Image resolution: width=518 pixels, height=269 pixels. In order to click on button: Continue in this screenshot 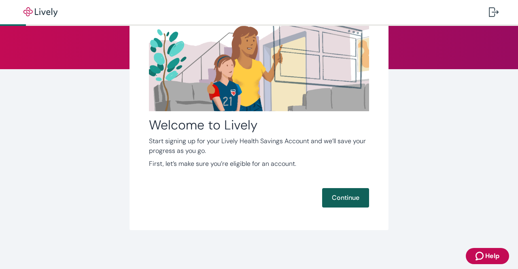, I will do `click(345, 198)`.